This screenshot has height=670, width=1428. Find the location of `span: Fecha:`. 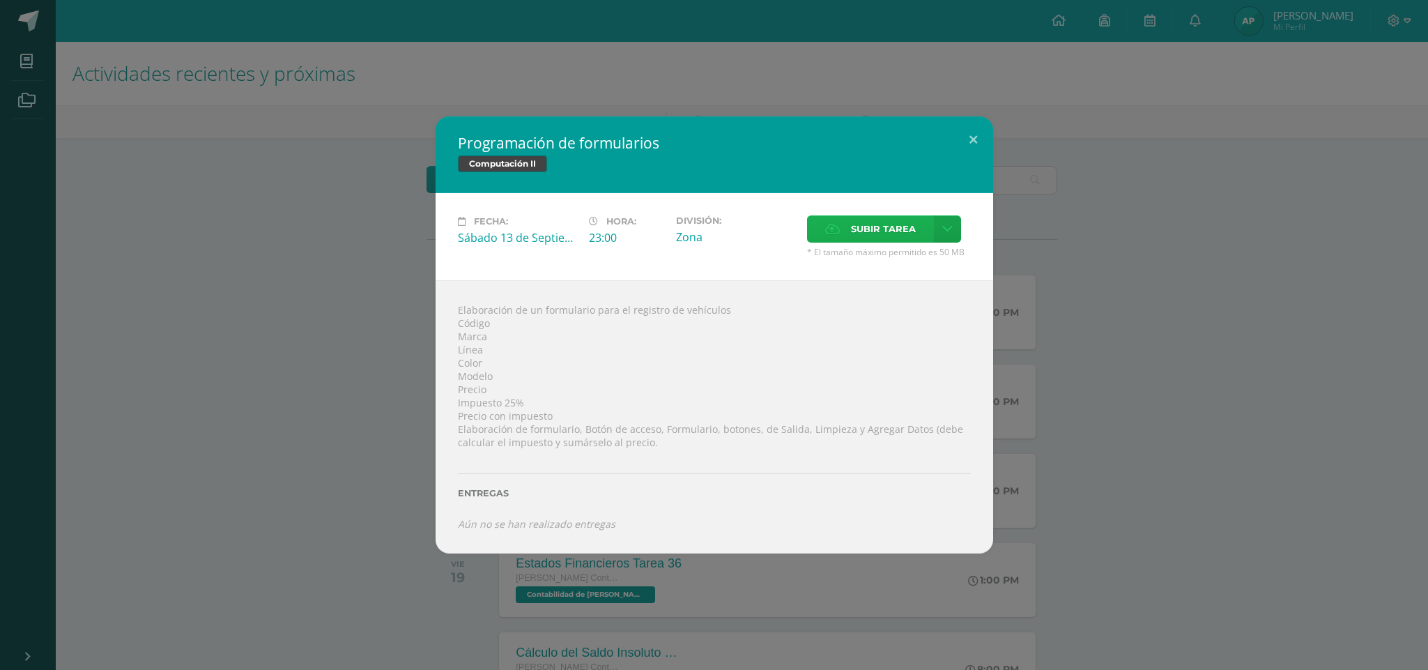

span: Fecha: is located at coordinates (491, 221).